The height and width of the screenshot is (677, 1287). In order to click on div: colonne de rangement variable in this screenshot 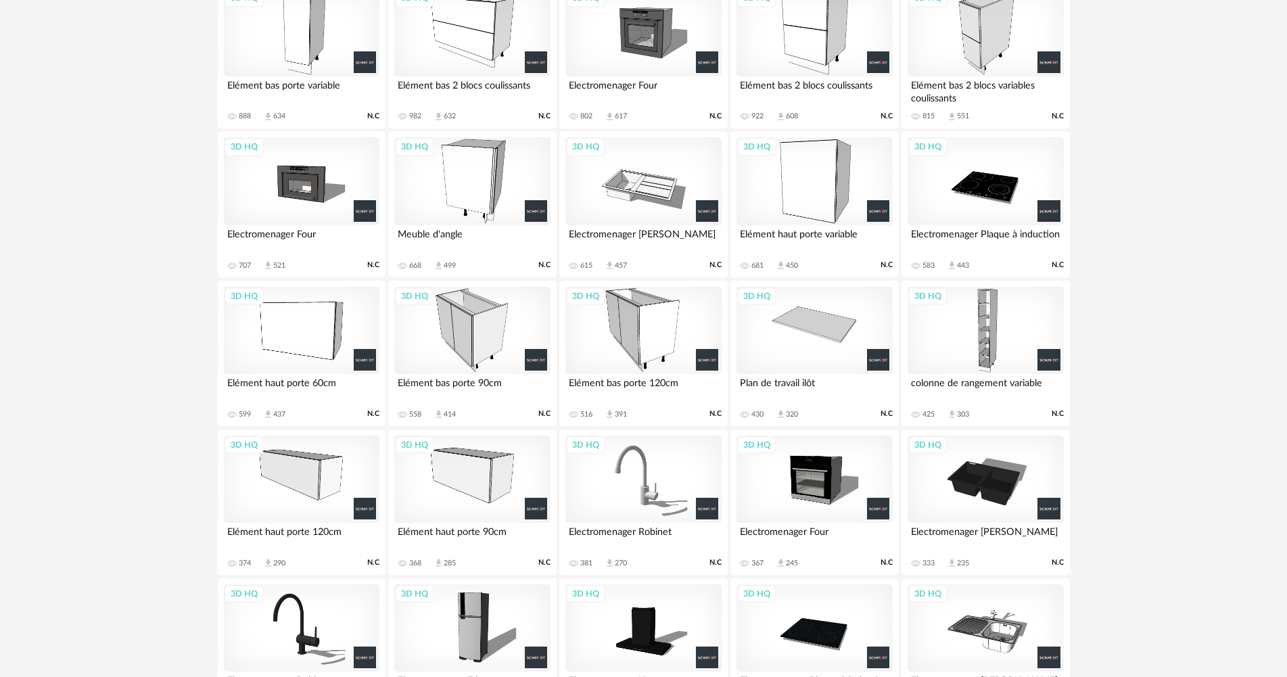, I will do `click(986, 388)`.